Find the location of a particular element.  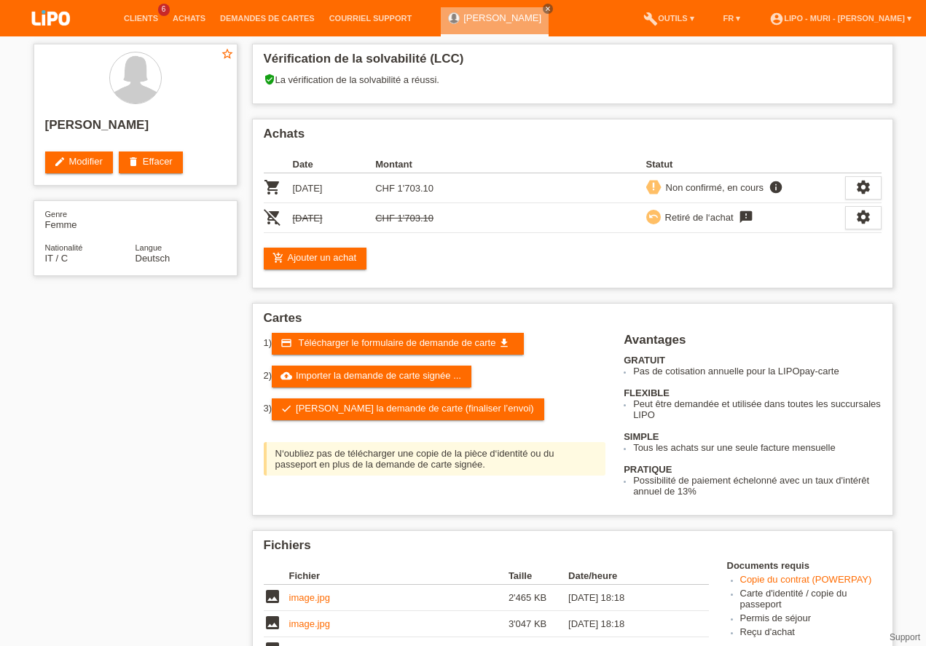

a: Achats is located at coordinates (189, 18).